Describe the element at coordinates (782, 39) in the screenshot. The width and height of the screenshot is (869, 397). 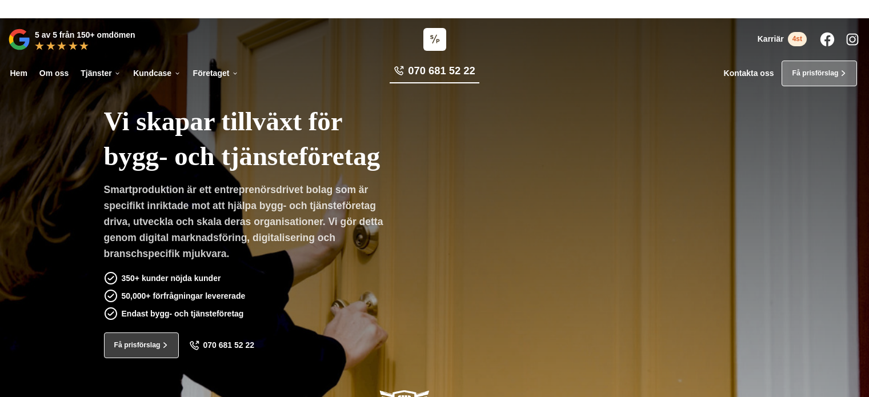
I see `a: Karriär 4st` at that location.